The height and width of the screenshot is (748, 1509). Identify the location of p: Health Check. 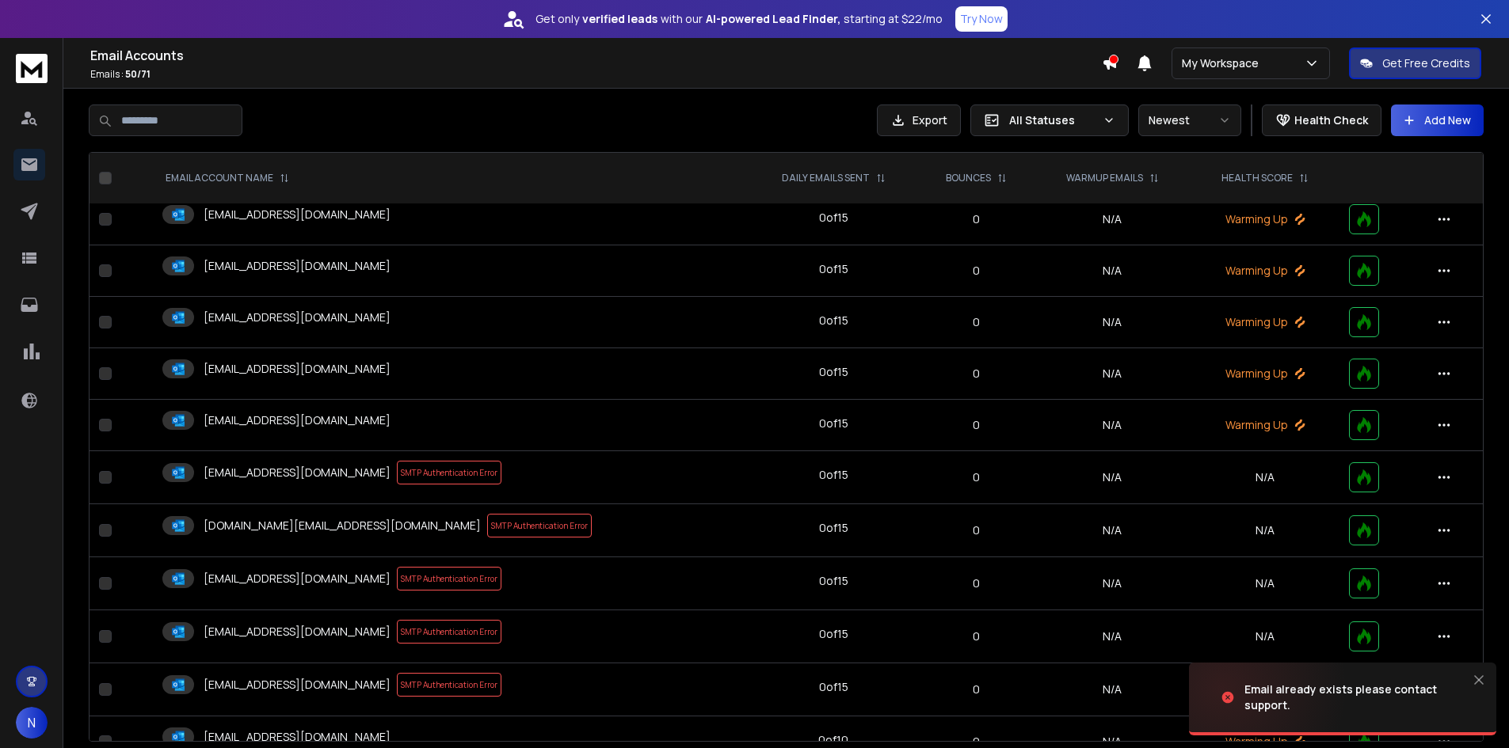
(1330, 120).